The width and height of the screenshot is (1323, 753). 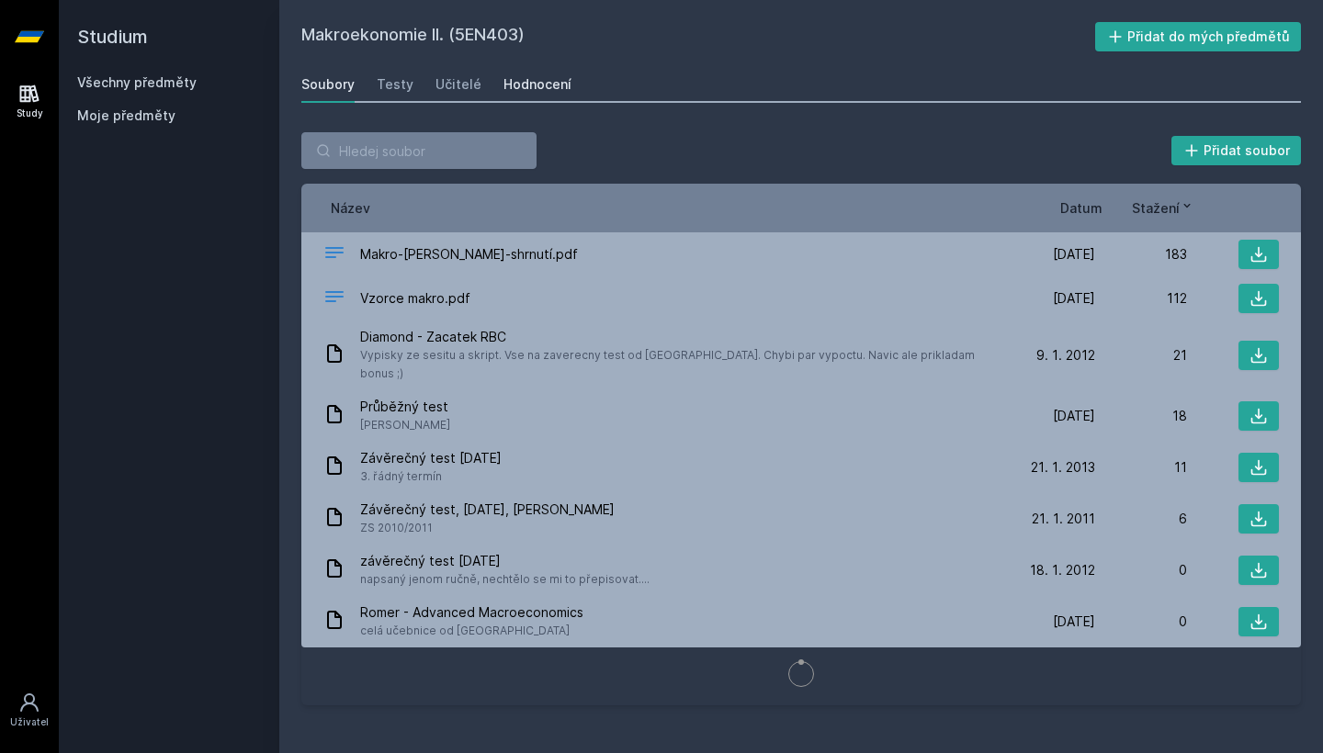 I want to click on div: Učitelé, so click(x=459, y=85).